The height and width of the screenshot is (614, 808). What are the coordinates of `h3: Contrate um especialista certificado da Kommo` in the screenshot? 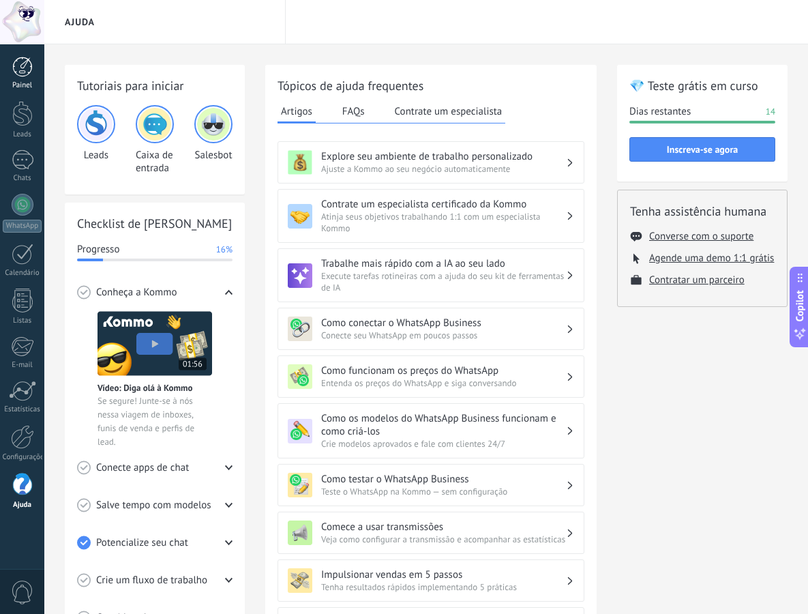 It's located at (443, 204).